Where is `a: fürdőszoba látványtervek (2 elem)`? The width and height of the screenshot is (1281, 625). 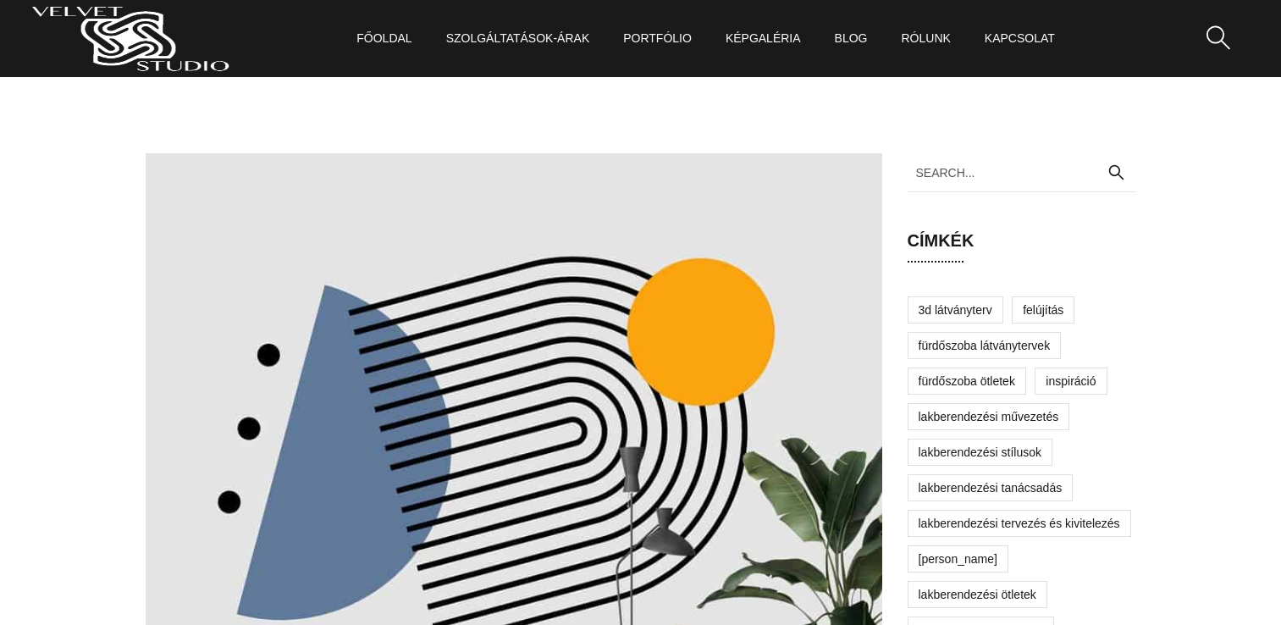 a: fürdőszoba látványtervek (2 elem) is located at coordinates (985, 345).